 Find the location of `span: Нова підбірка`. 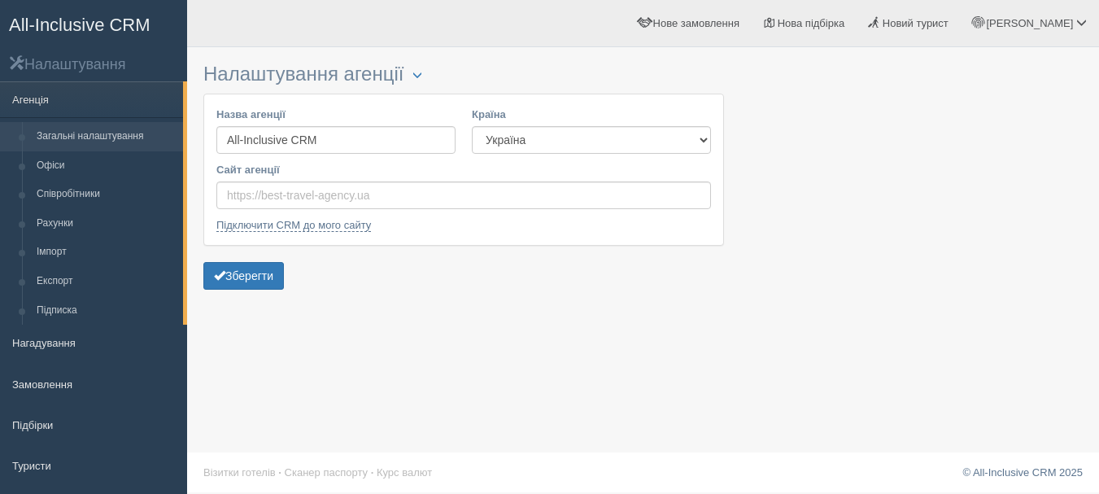

span: Нова підбірка is located at coordinates (811, 23).